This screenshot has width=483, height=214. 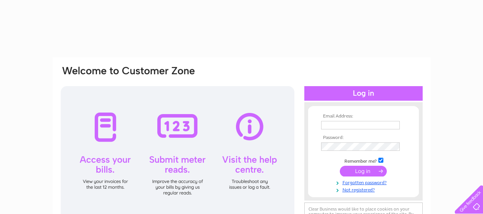 I want to click on input: Submit, so click(x=363, y=171).